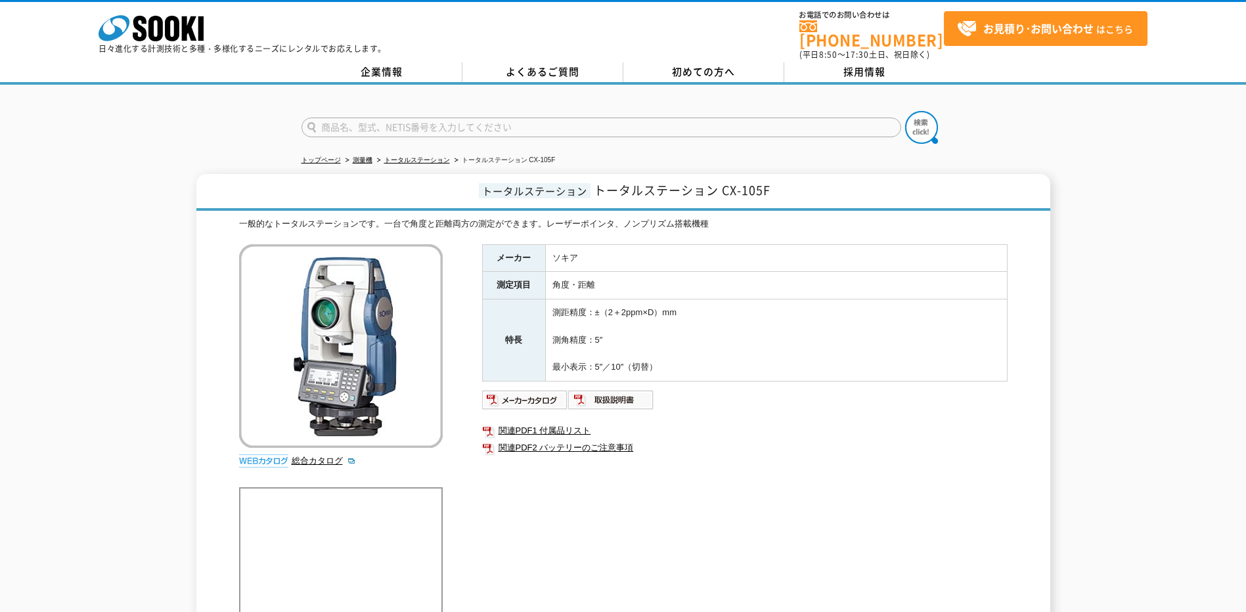 Image resolution: width=1246 pixels, height=612 pixels. Describe the element at coordinates (623, 224) in the screenshot. I see `div: 一般的なトータルステーションです。一台で角度と距離両方の測定ができます。レーザーポインタ、ノンプリズム搭載機種` at that location.